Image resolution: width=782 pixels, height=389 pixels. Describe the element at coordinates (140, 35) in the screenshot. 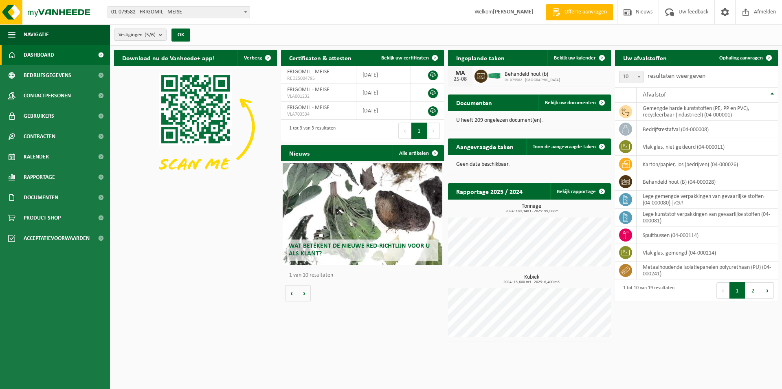

I see `button: Vestigingen(5/6)` at that location.